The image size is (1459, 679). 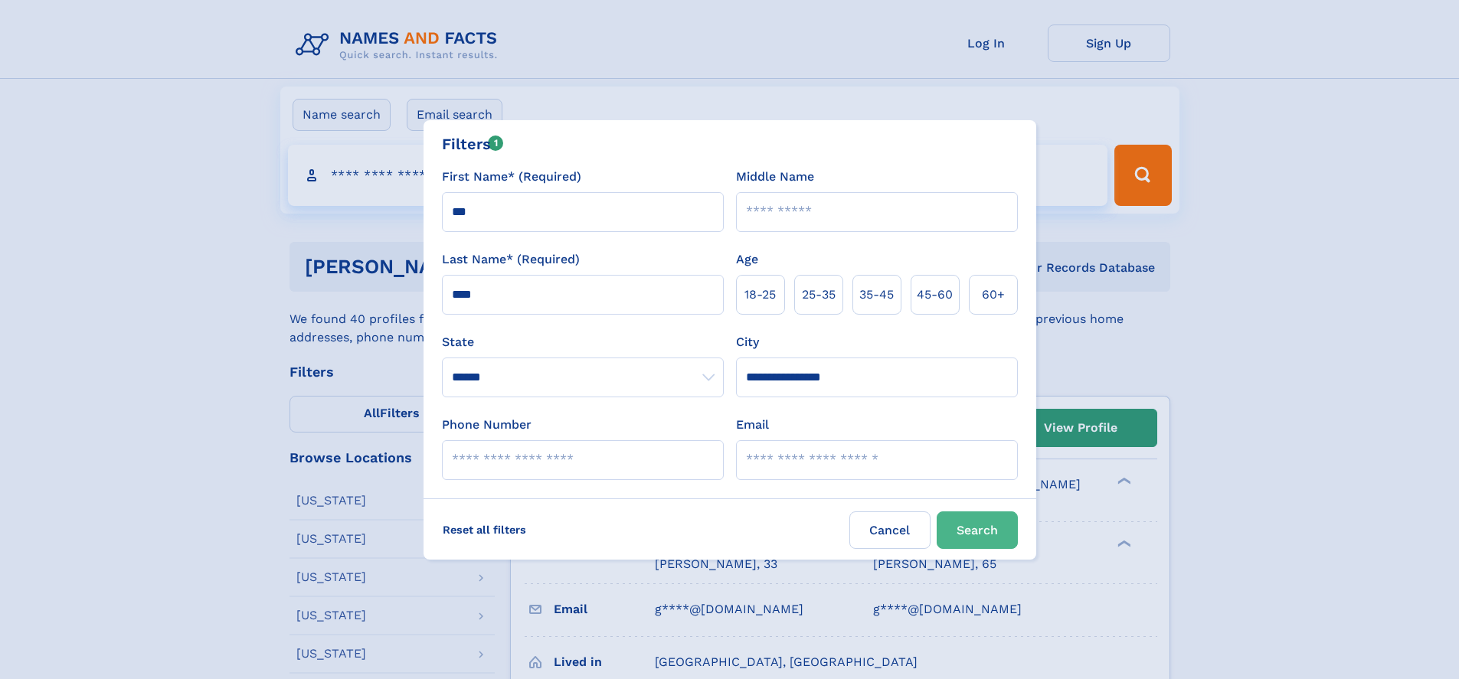 What do you see at coordinates (876, 295) in the screenshot?
I see `span: 35‑45` at bounding box center [876, 295].